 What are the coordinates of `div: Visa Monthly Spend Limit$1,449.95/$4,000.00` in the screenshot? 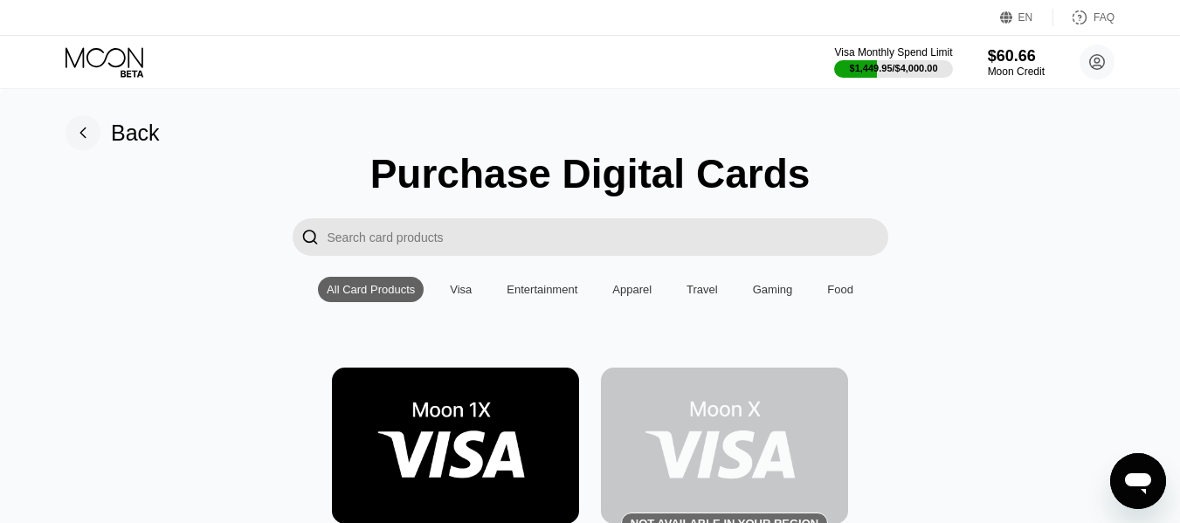 It's located at (893, 62).